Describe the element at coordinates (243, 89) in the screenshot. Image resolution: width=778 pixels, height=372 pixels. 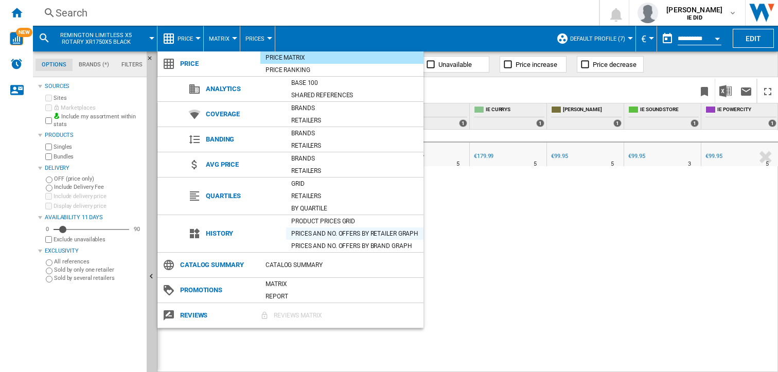
I see `span: Analytics` at that location.